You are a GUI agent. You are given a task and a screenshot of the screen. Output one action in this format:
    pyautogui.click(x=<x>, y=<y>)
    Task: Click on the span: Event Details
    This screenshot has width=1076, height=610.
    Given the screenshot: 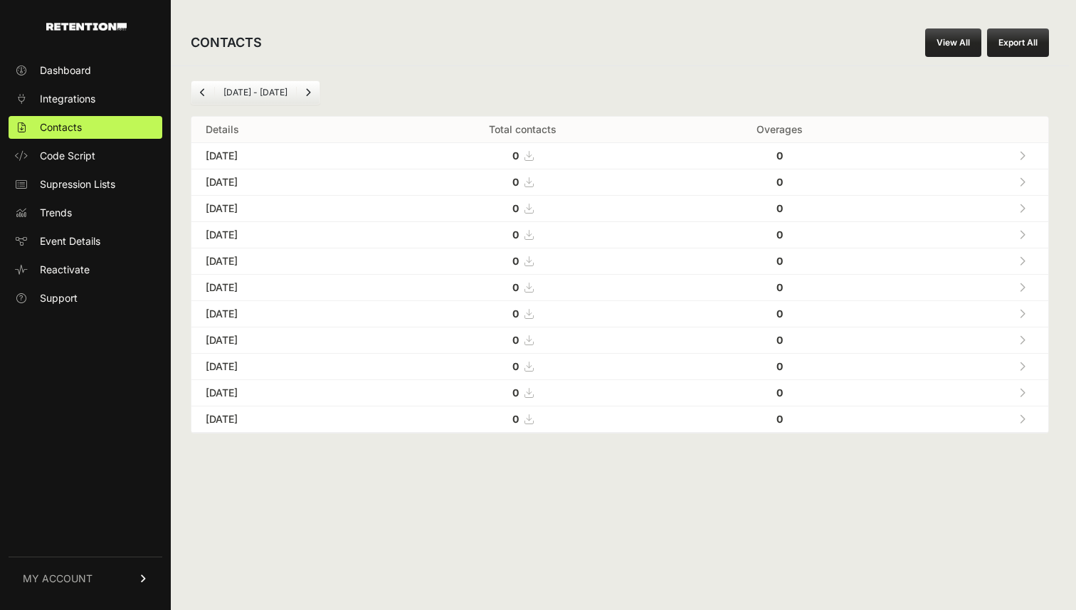 What is the action you would take?
    pyautogui.click(x=70, y=241)
    